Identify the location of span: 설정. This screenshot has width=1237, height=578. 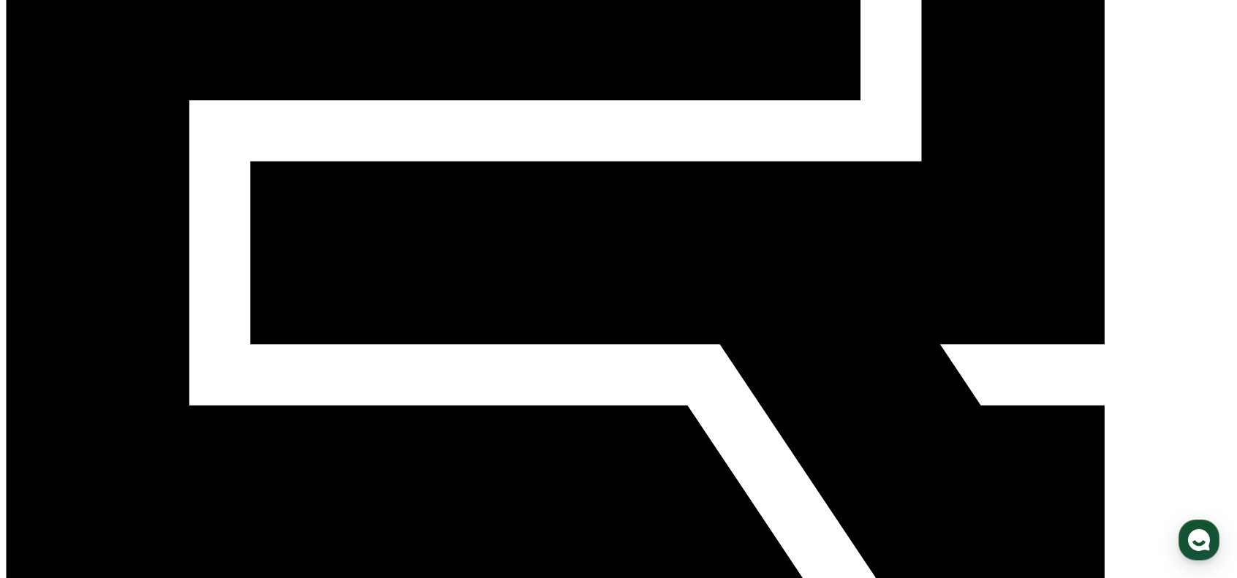
(235, 485).